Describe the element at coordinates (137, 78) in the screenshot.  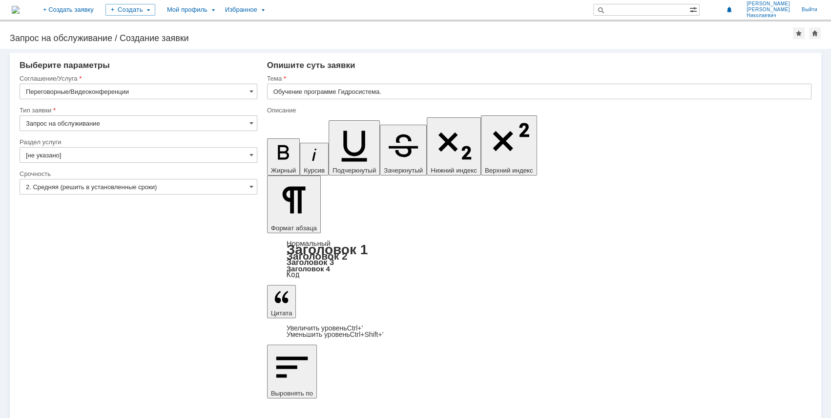
I see `div: Соглашение/Услуга` at that location.